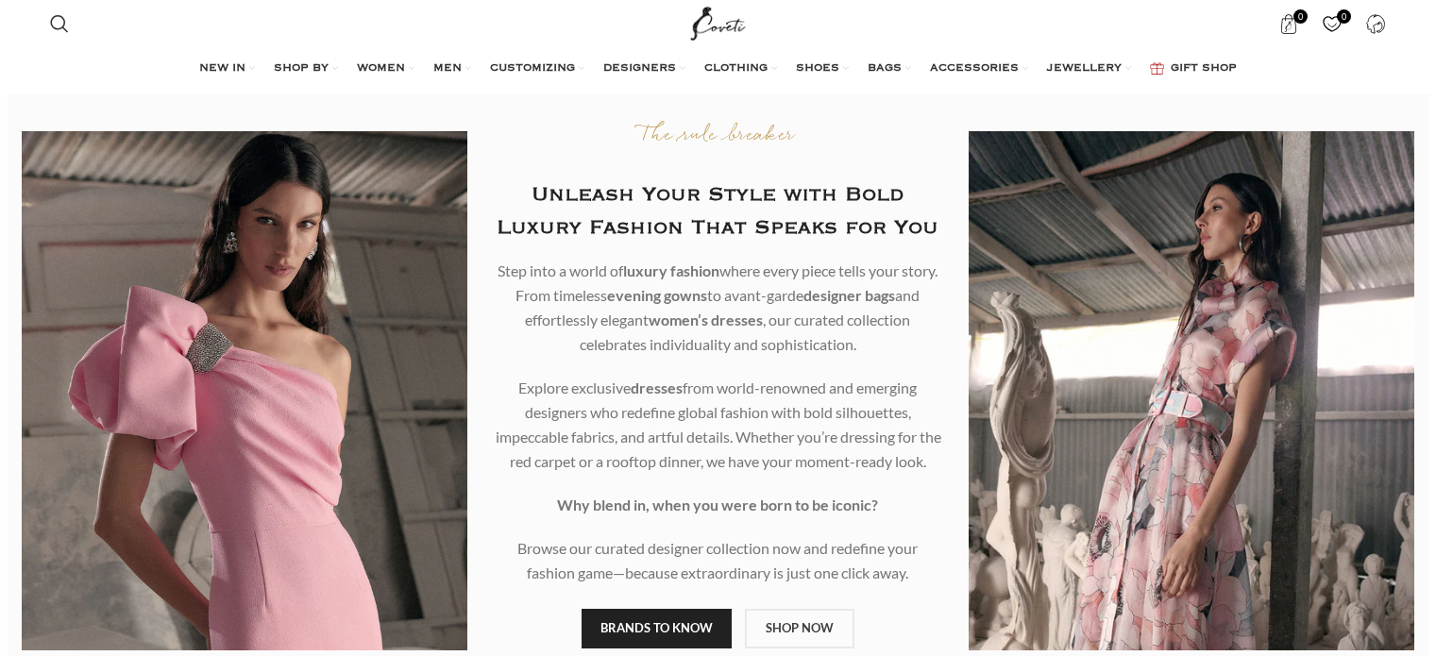 The image size is (1436, 656). Describe the element at coordinates (385, 69) in the screenshot. I see `a: WOMEN` at that location.